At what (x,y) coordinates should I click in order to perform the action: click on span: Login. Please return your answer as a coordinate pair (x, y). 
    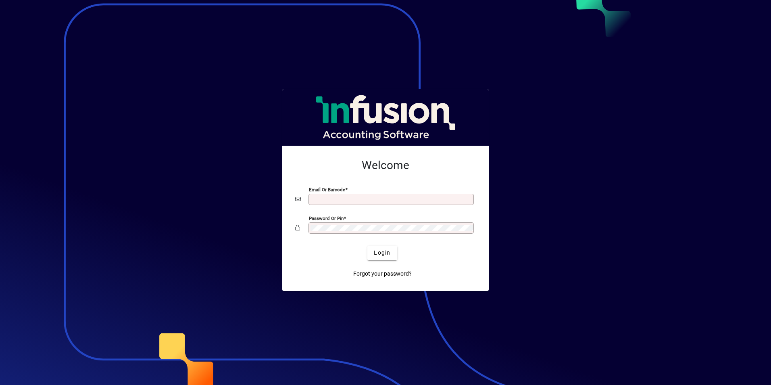
    Looking at the image, I should click on (382, 253).